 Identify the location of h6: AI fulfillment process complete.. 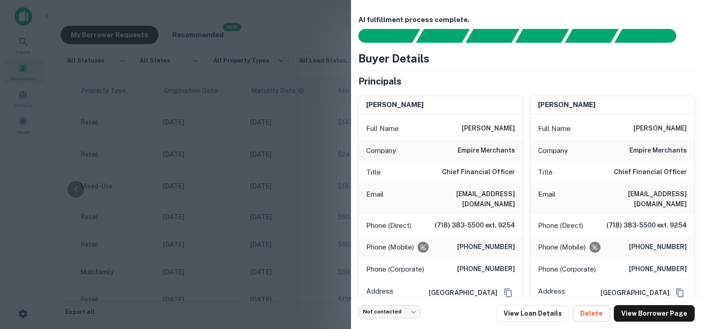
(526, 20).